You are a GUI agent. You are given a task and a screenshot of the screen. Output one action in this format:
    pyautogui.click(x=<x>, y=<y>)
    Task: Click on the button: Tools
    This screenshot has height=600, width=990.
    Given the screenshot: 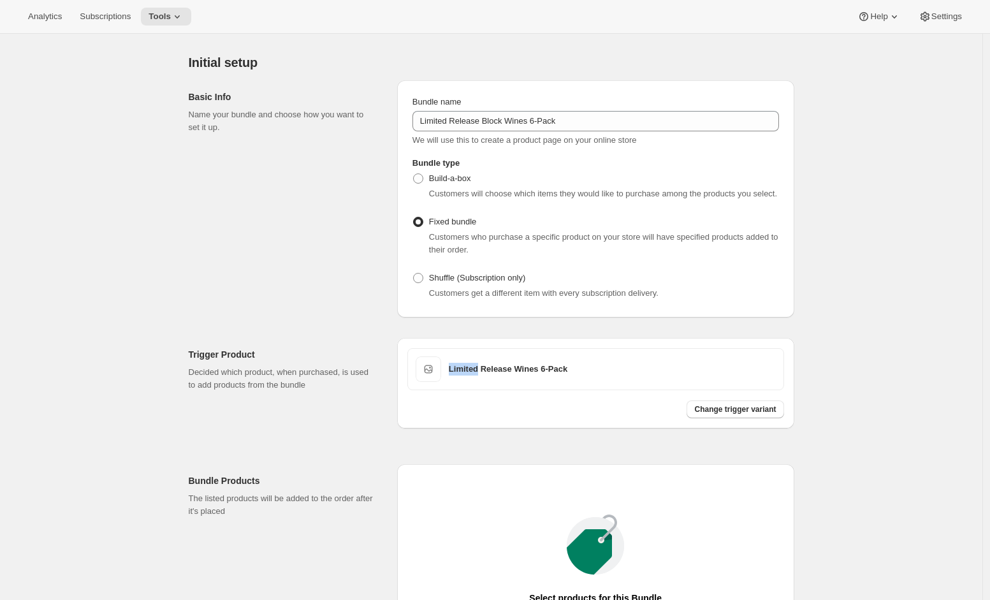 What is the action you would take?
    pyautogui.click(x=166, y=17)
    